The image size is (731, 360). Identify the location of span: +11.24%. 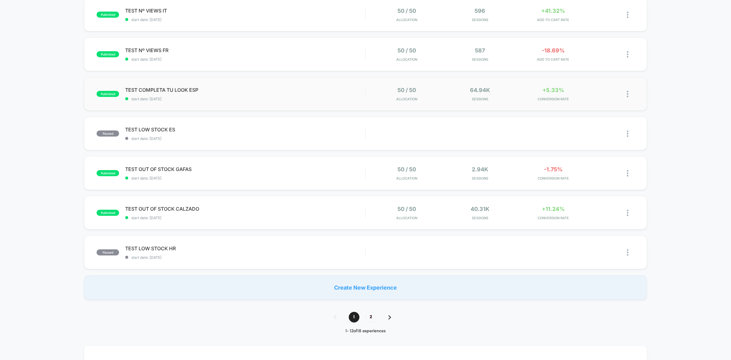
(553, 209).